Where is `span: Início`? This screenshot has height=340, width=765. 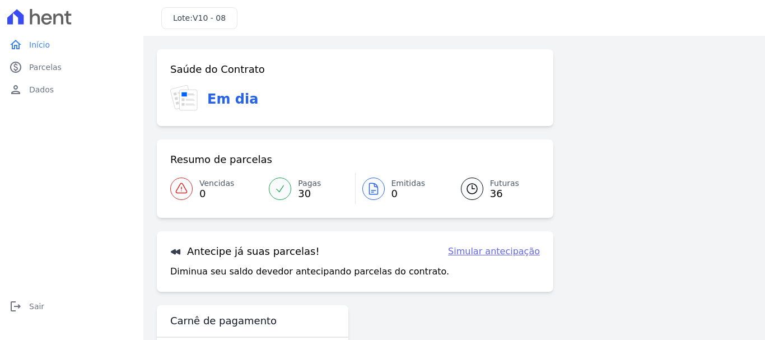
span: Início is located at coordinates (39, 45).